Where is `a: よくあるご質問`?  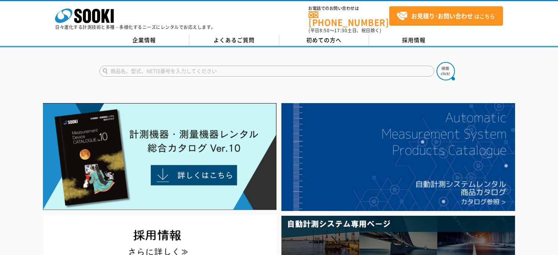 a: よくあるご質問 is located at coordinates (234, 40).